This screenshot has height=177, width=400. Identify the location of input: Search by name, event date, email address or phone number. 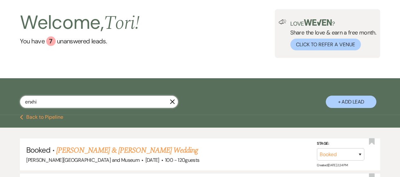
(99, 101).